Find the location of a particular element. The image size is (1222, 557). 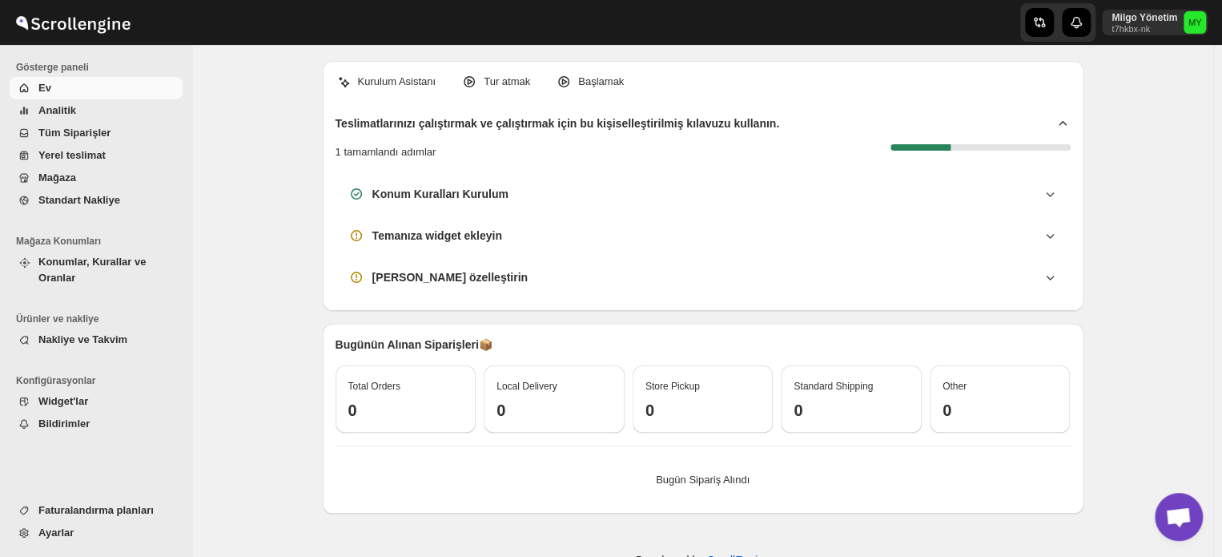

span: Ev is located at coordinates (45, 87).